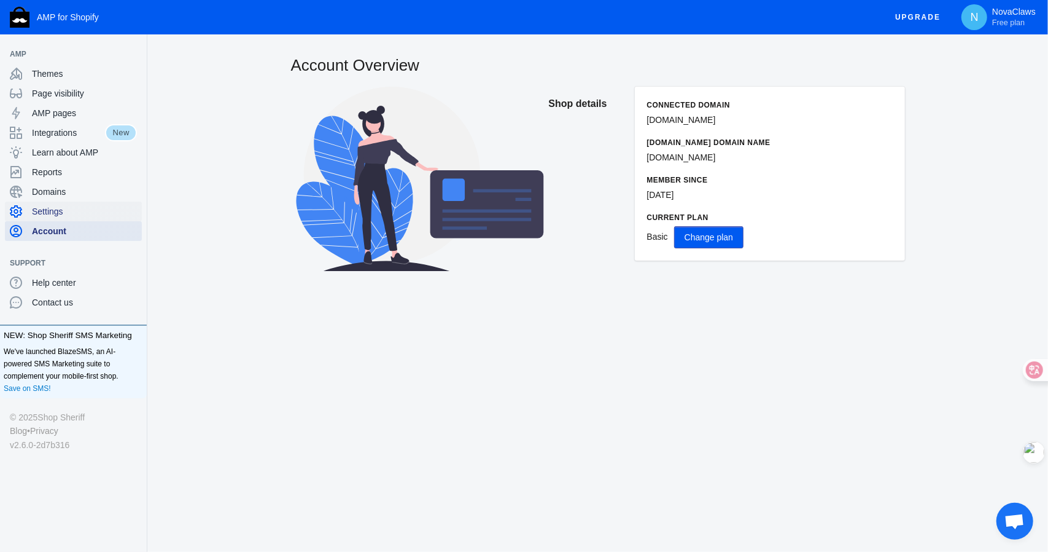 The width and height of the screenshot is (1048, 552). I want to click on h6: Member since, so click(770, 180).